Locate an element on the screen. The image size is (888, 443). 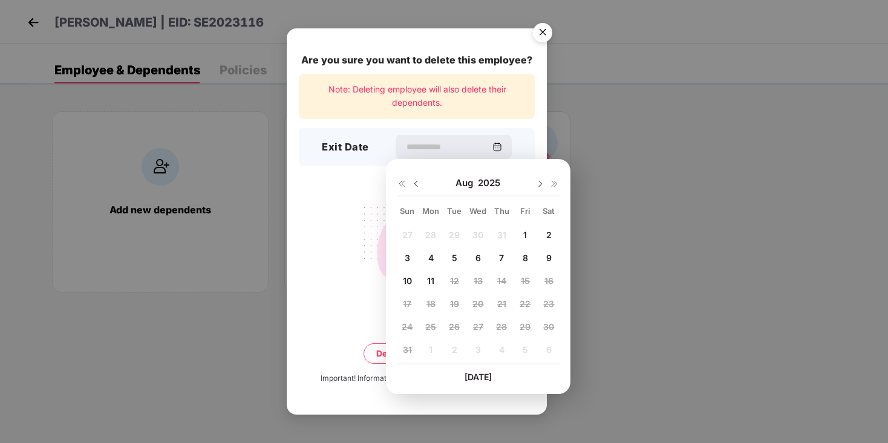
span: 9 is located at coordinates (549, 258).